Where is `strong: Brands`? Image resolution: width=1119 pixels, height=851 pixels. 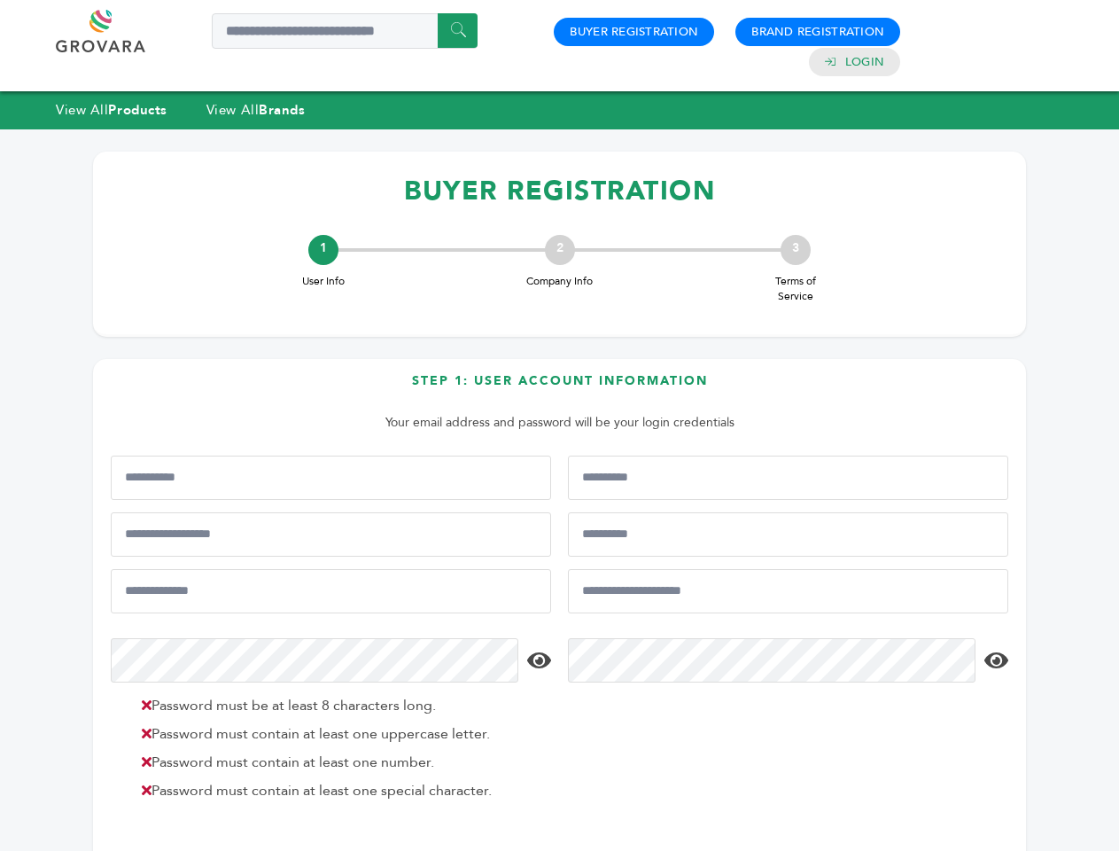
strong: Brands is located at coordinates (282, 110).